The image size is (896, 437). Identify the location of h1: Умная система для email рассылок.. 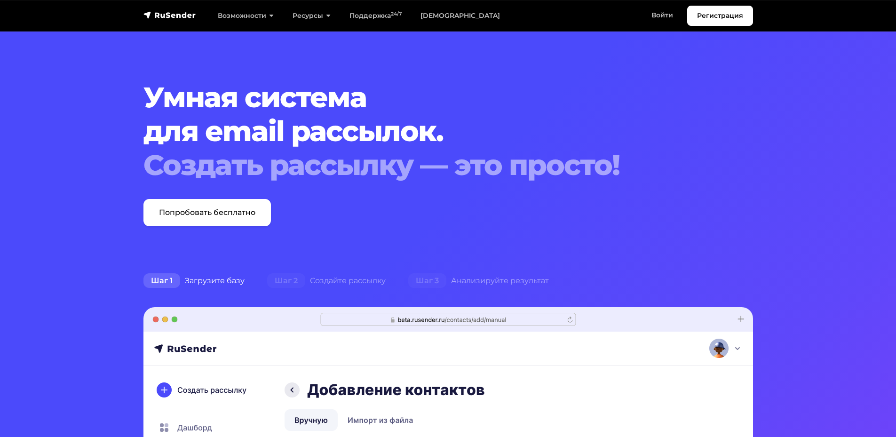
(423, 131).